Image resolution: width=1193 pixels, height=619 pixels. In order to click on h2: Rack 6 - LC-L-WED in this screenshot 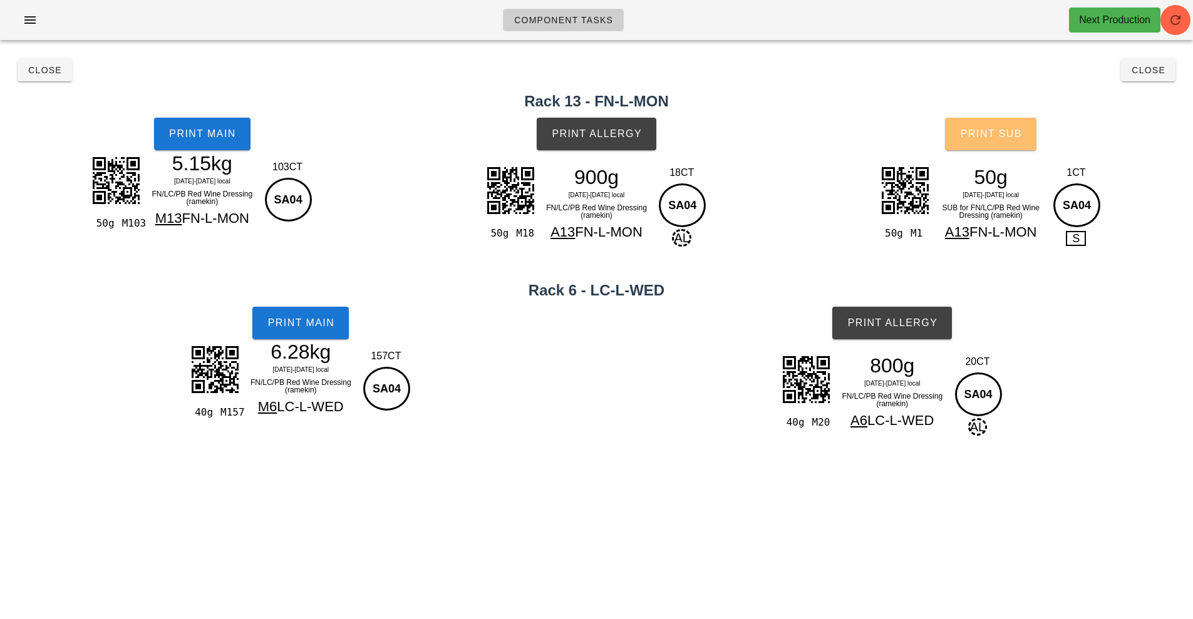, I will do `click(596, 291)`.